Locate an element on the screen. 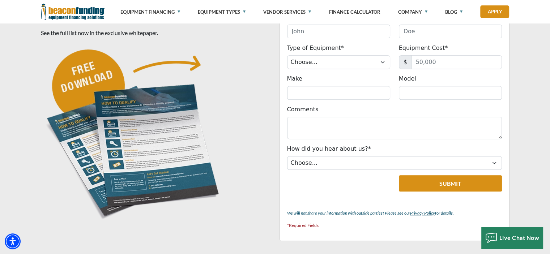 This screenshot has width=550, height=254. label: Equipment Cost* is located at coordinates (424, 48).